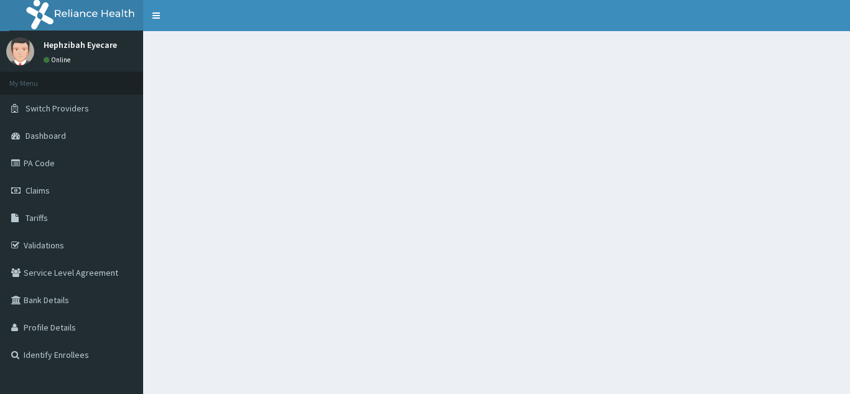 The height and width of the screenshot is (394, 850). Describe the element at coordinates (37, 190) in the screenshot. I see `span: Claims` at that location.